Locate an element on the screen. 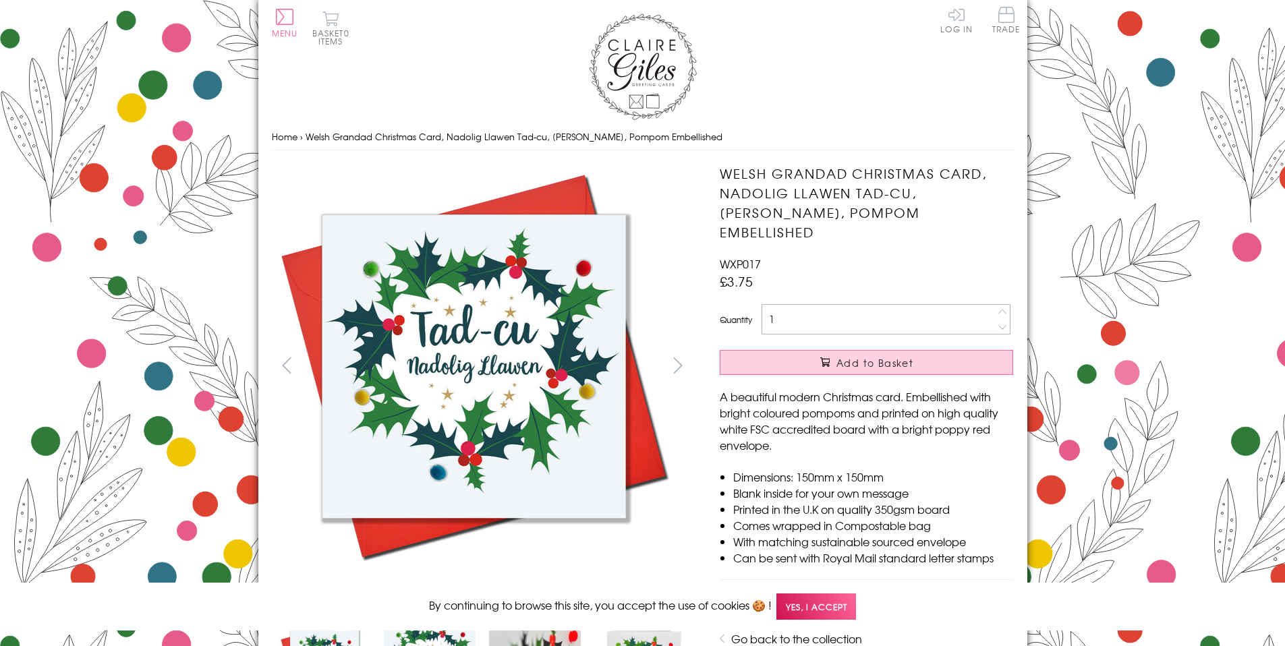  li: Comes wrapped in Compostable bag is located at coordinates (873, 525).